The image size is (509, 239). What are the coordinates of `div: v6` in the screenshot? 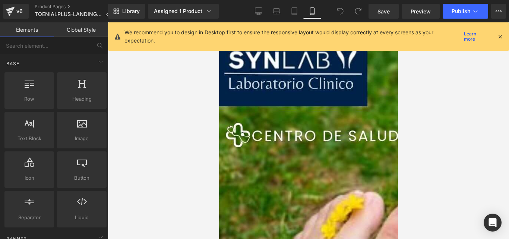 It's located at (19, 11).